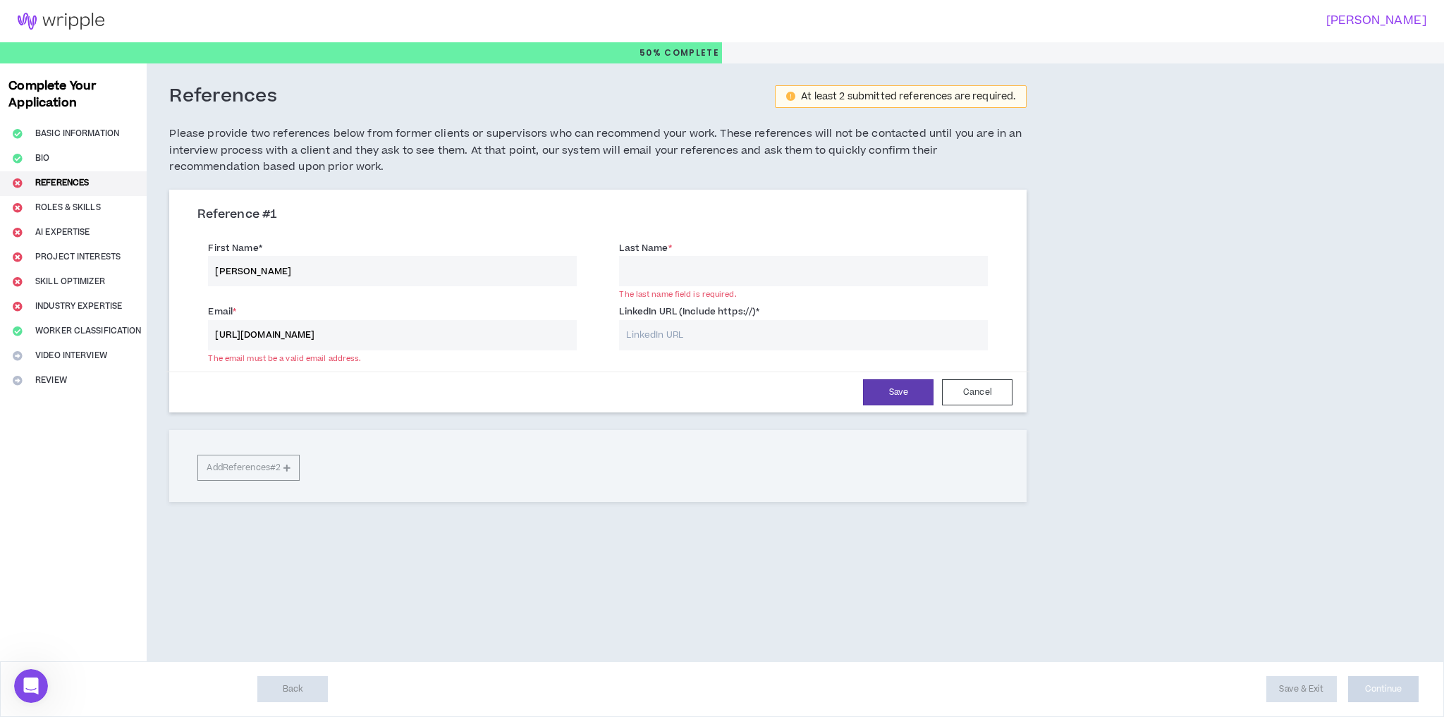 The height and width of the screenshot is (717, 1444). Describe the element at coordinates (791, 96) in the screenshot. I see `span: exclamation-circle` at that location.